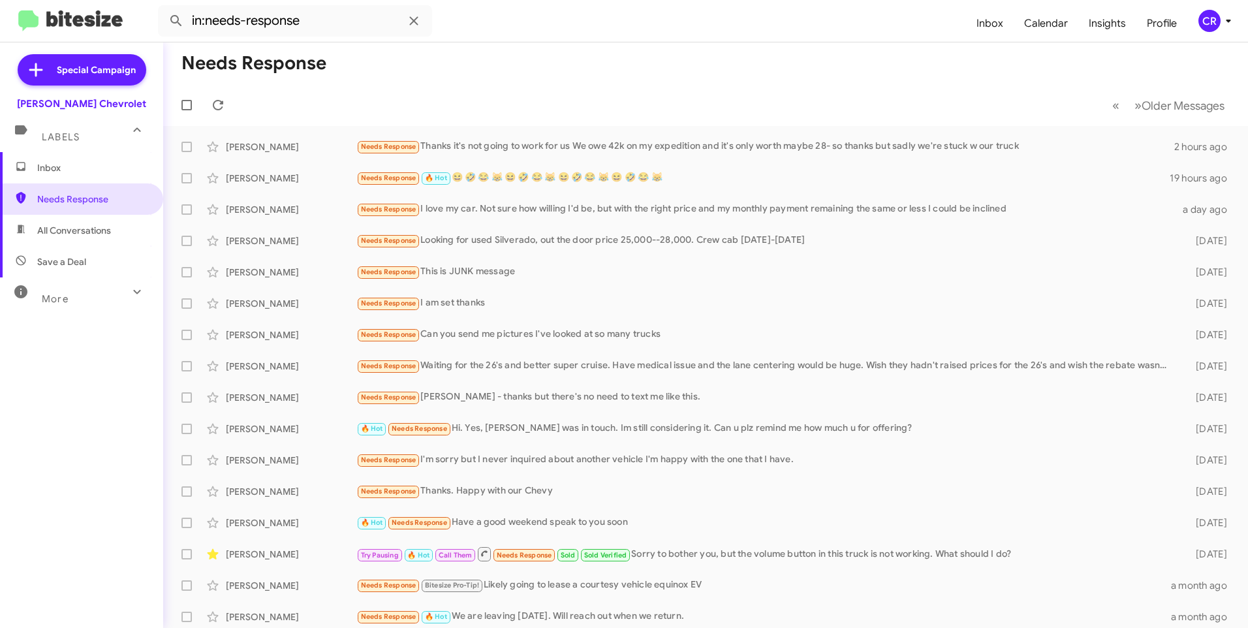  I want to click on div: I love my car. Not sure how willing I'd be, but with the right price and my monthly payment remai..., so click(766, 209).